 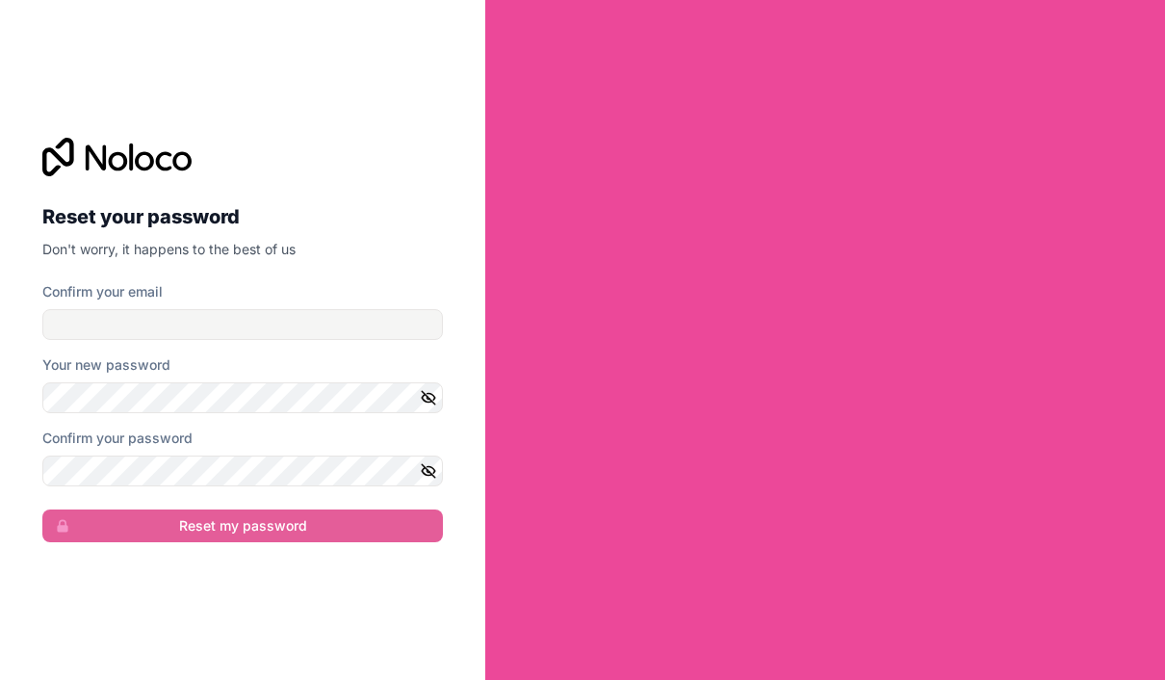 I want to click on button: Reset my password, so click(x=243, y=526).